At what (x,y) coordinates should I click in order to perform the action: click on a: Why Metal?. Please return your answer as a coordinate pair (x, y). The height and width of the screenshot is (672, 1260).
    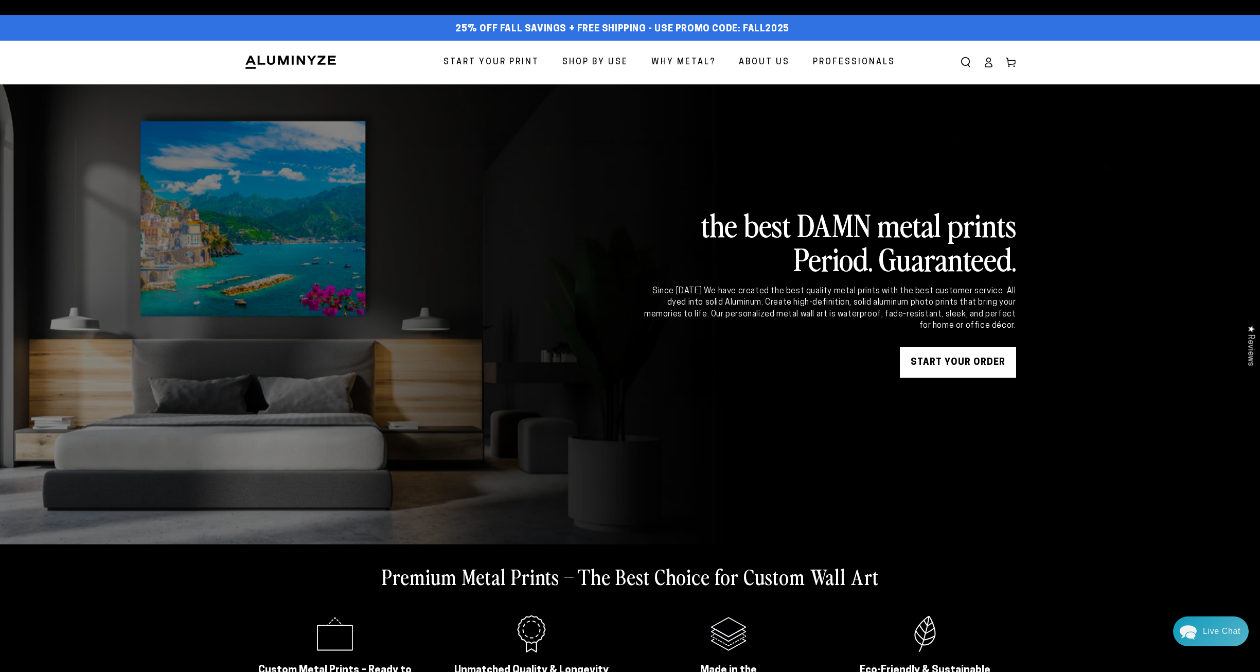
    Looking at the image, I should click on (683, 62).